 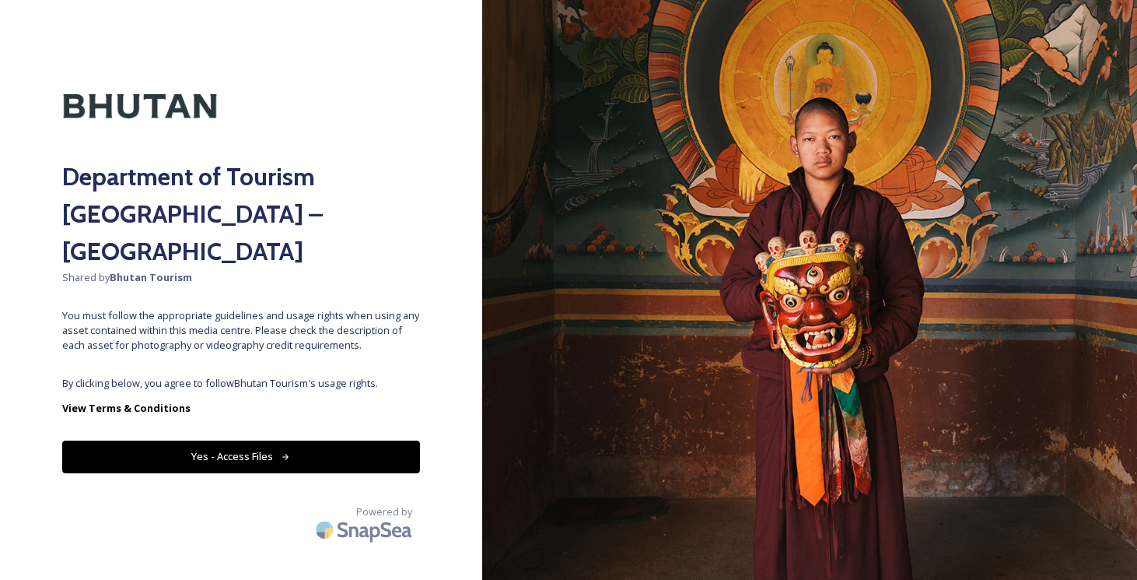 I want to click on button: Yes - Access Files, so click(x=241, y=456).